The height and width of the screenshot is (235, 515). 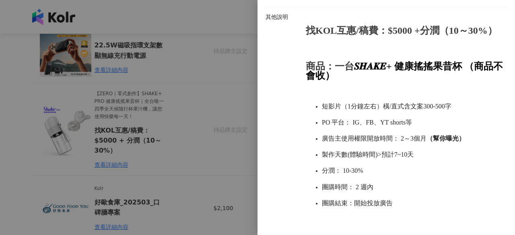 I want to click on span: 短影片（1分鐘左右）橫/直式含文案300-500字, so click(x=387, y=106).